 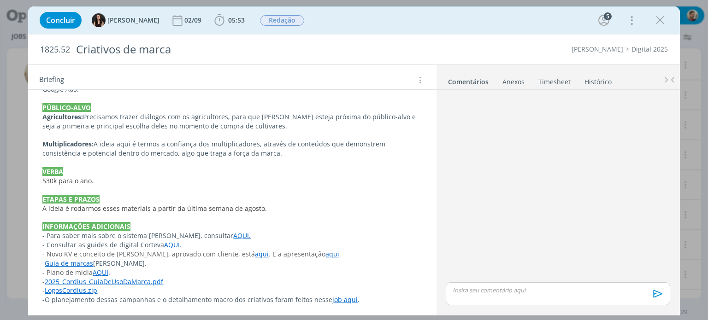 What do you see at coordinates (60, 20) in the screenshot?
I see `span: Concluir` at bounding box center [60, 20].